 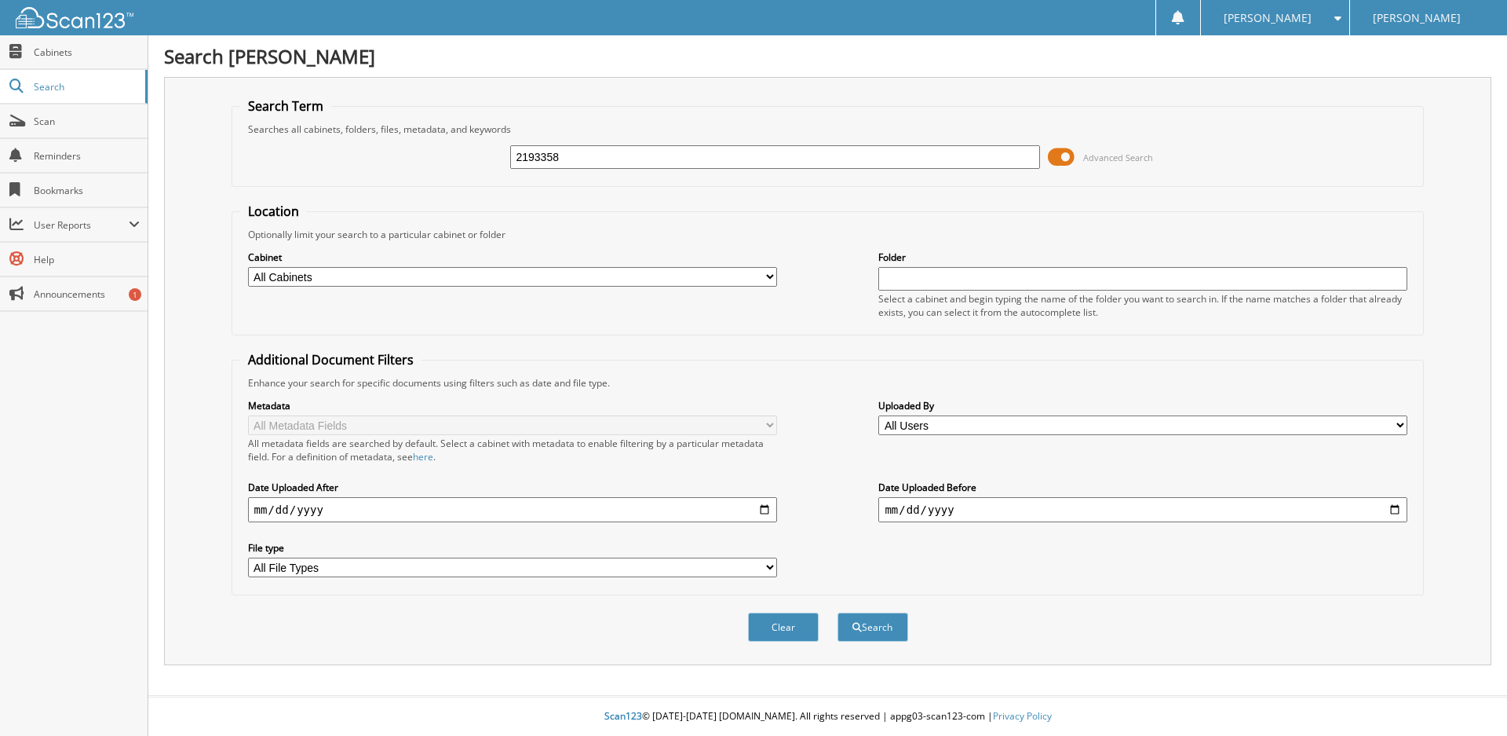 What do you see at coordinates (1143, 405) in the screenshot?
I see `label: Uploaded By` at bounding box center [1143, 405].